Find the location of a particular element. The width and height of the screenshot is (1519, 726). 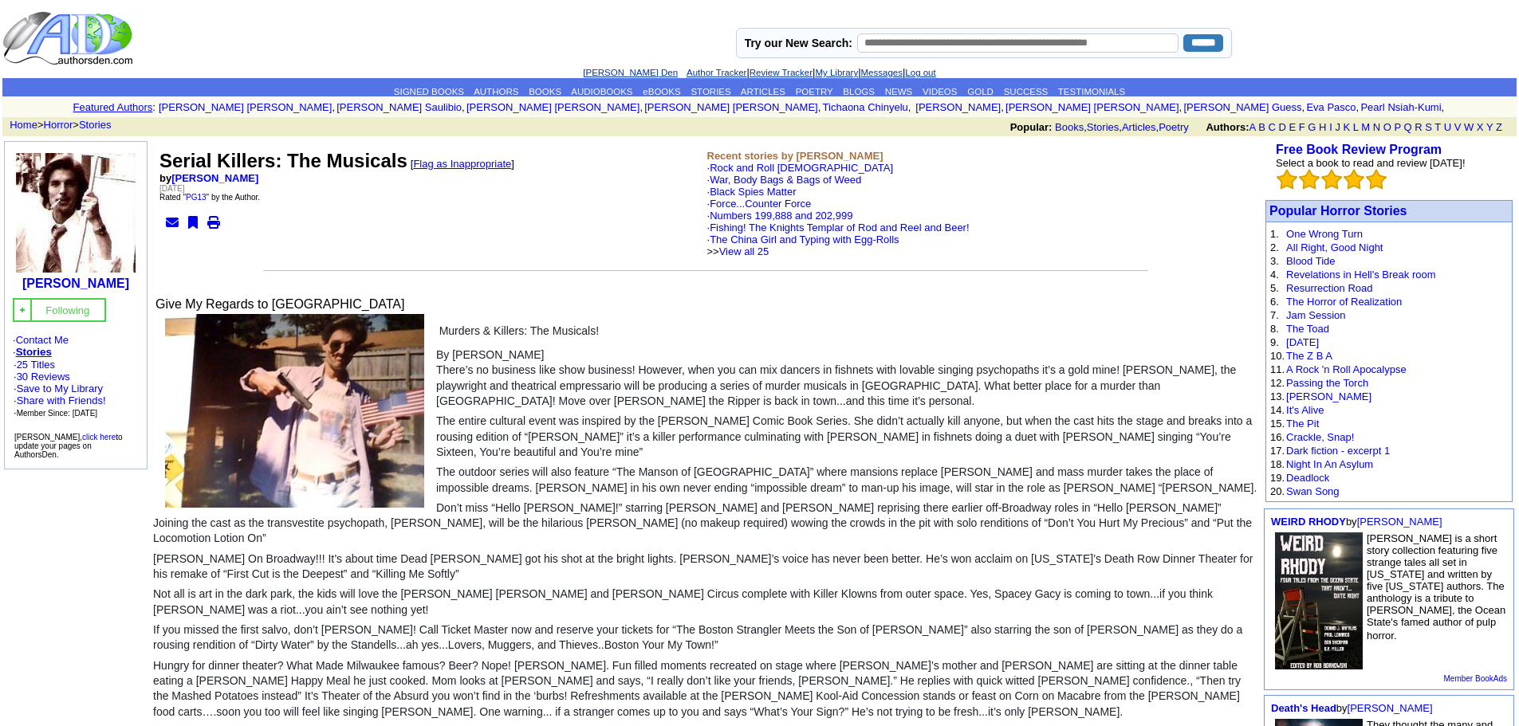

a: Author Tracker is located at coordinates (716, 73).